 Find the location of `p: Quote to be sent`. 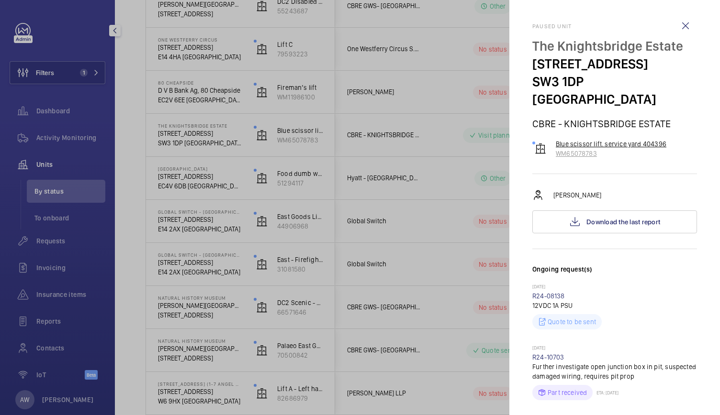

p: Quote to be sent is located at coordinates (571, 322).